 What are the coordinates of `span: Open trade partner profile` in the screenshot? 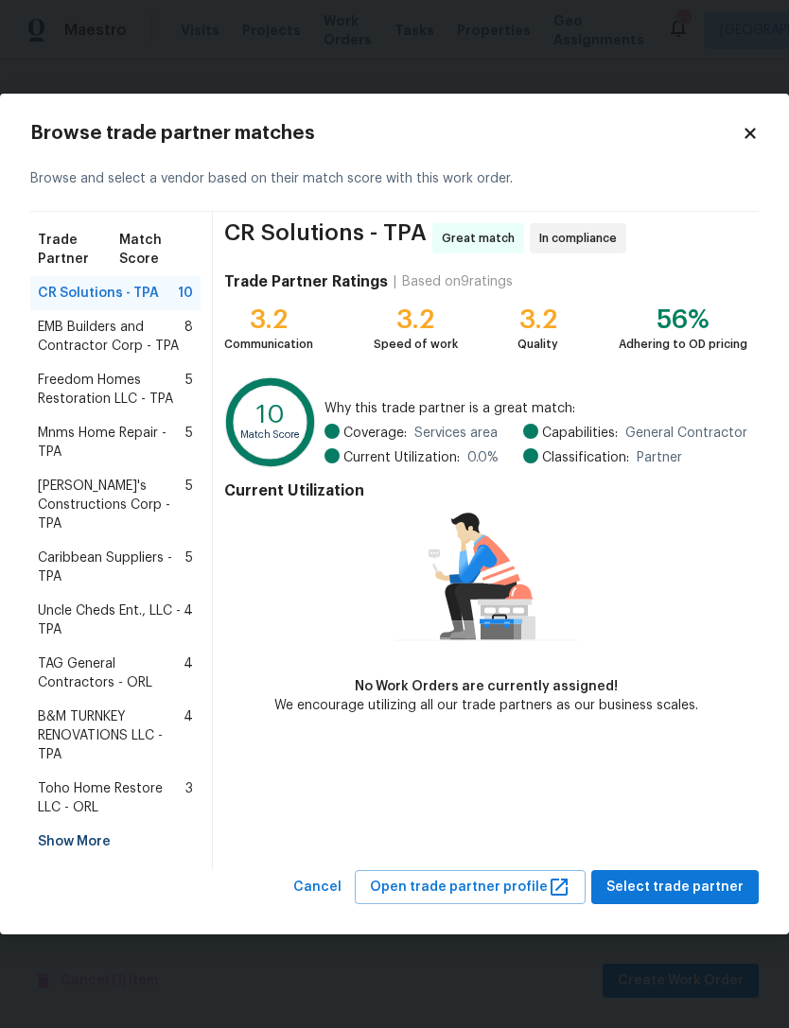 It's located at (470, 887).